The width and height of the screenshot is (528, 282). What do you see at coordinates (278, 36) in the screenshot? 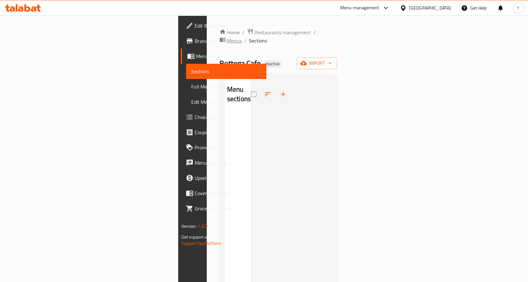
I see `nav: breadcrumb` at bounding box center [278, 36].